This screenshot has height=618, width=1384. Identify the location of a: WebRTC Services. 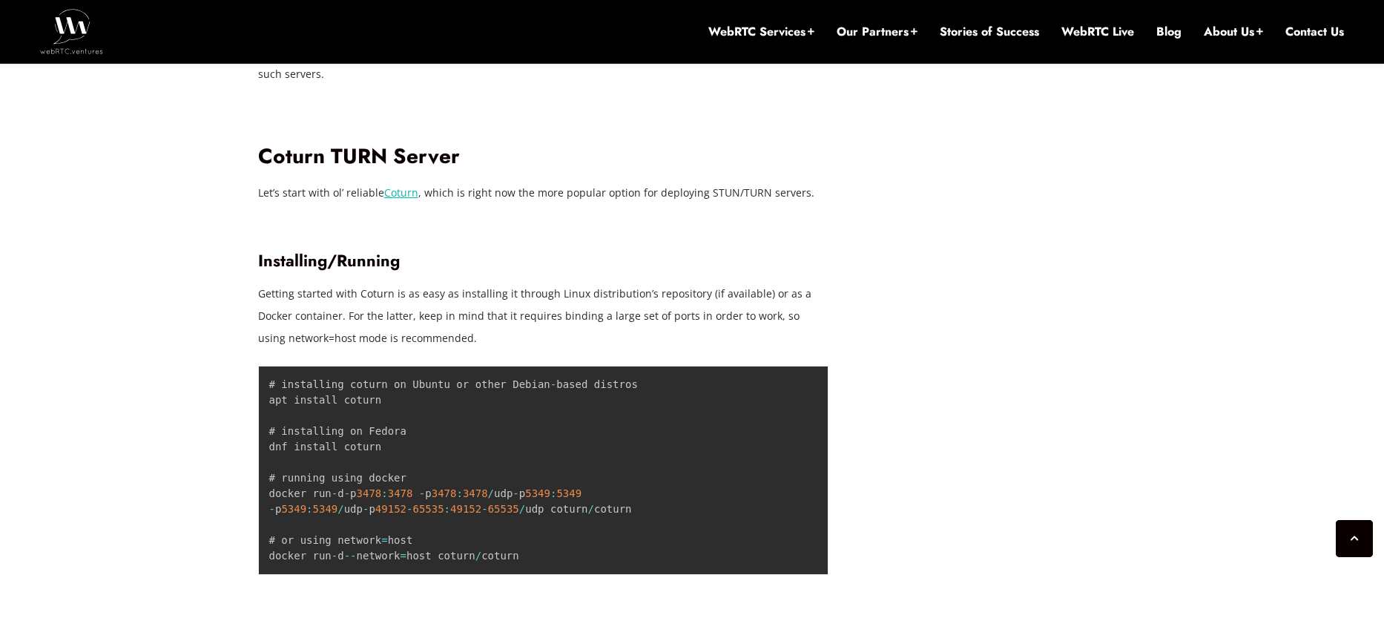
(761, 32).